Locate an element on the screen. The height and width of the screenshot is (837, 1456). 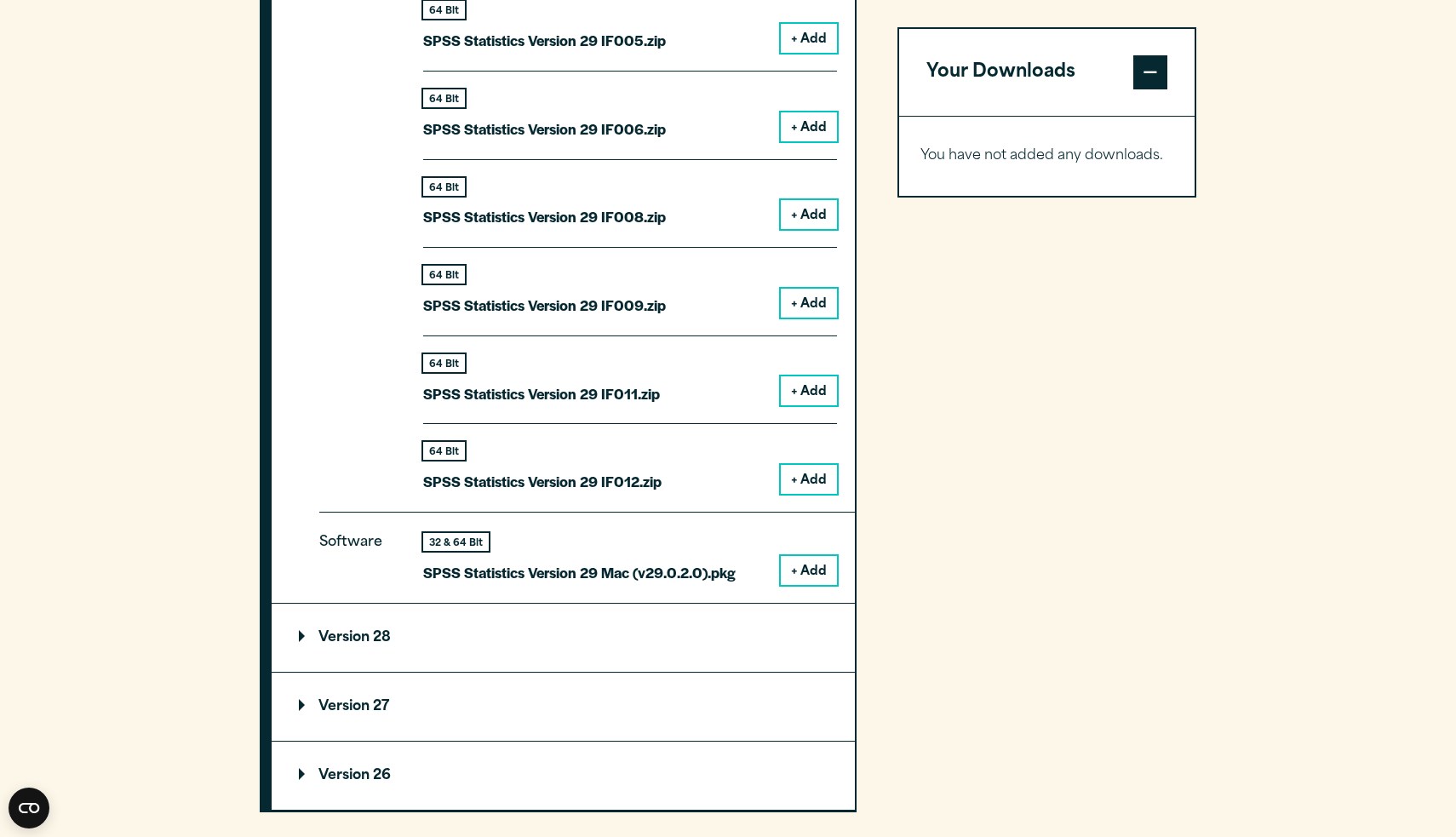
p: SPSS Statistics Version 29 IF005.zip is located at coordinates (544, 40).